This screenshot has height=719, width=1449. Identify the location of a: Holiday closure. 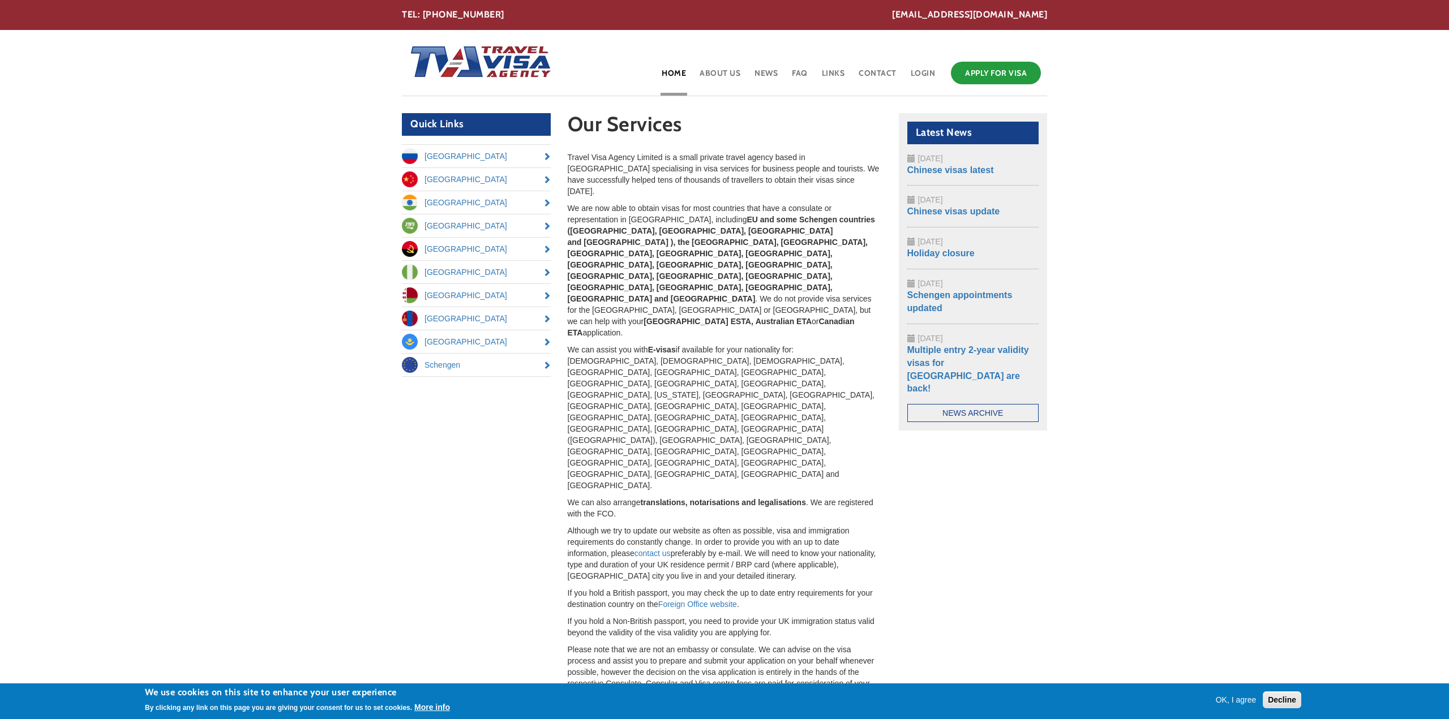
(940, 253).